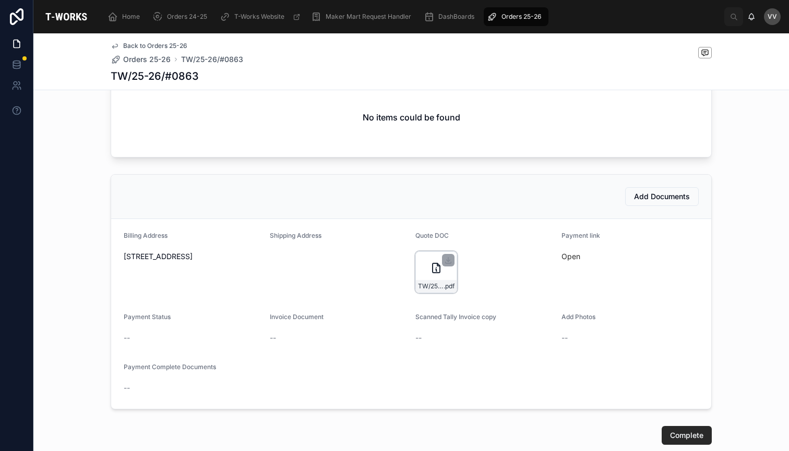  I want to click on a: Open, so click(571, 256).